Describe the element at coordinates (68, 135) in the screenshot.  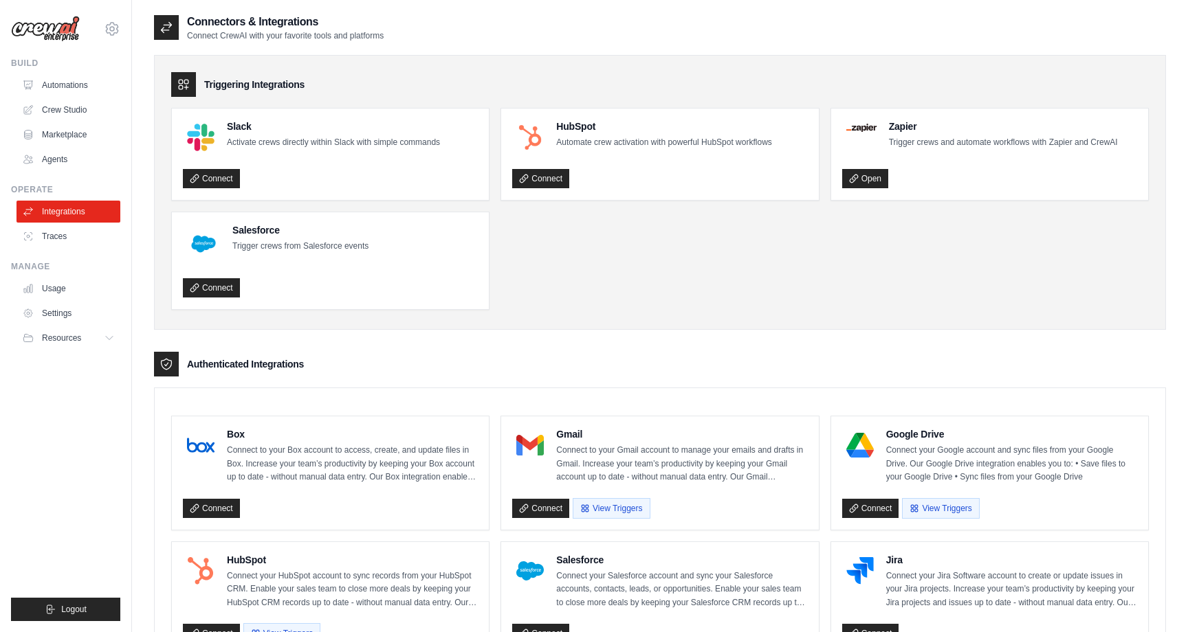
I see `a: Marketplace` at that location.